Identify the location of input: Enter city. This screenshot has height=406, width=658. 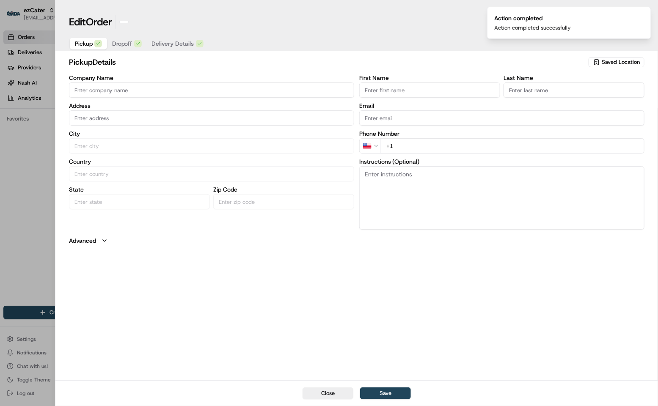
(212, 146).